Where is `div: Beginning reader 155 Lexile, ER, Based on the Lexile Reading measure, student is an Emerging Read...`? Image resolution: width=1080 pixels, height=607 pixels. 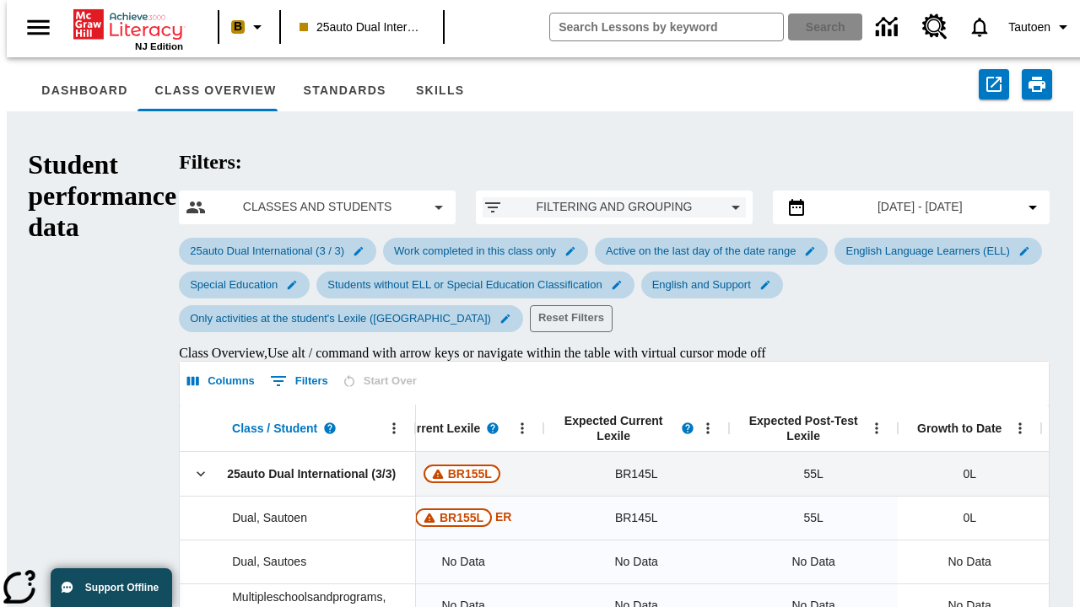
div: Beginning reader 155 Lexile, ER, Based on the Lexile Reading measure, student is an Emerging Read... is located at coordinates (463, 518).